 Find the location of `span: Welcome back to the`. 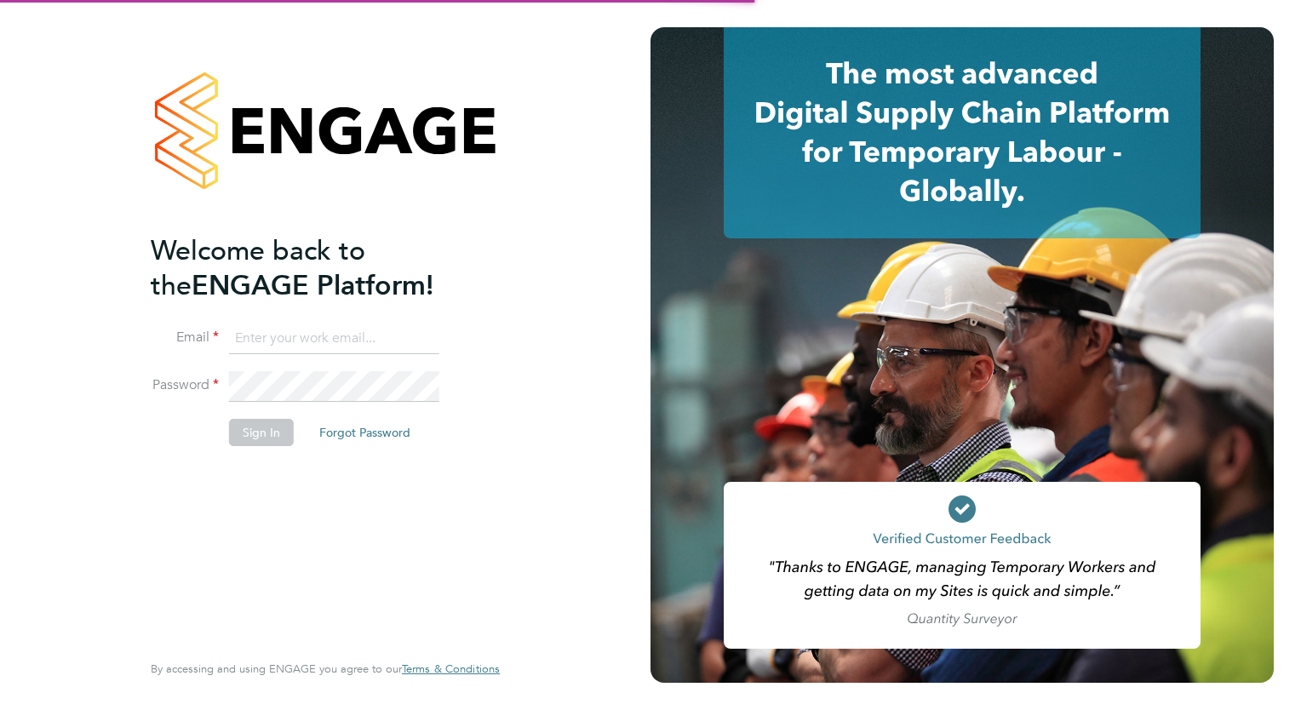

span: Welcome back to the is located at coordinates (258, 268).